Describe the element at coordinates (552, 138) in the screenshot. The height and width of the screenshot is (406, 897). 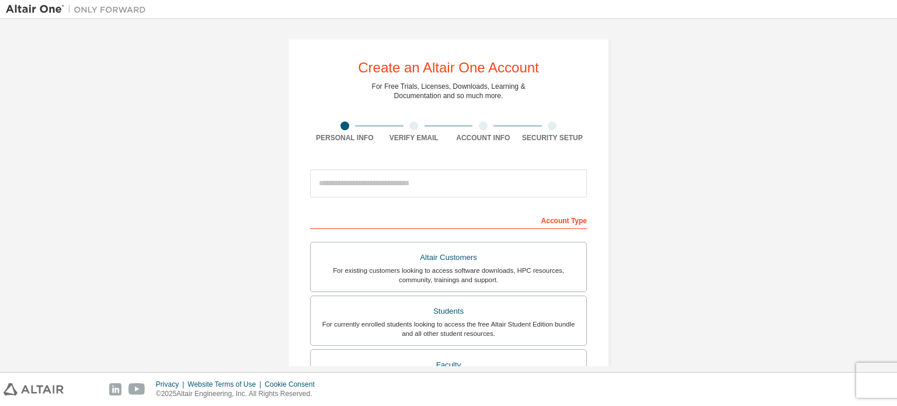
I see `div: Security Setup` at that location.